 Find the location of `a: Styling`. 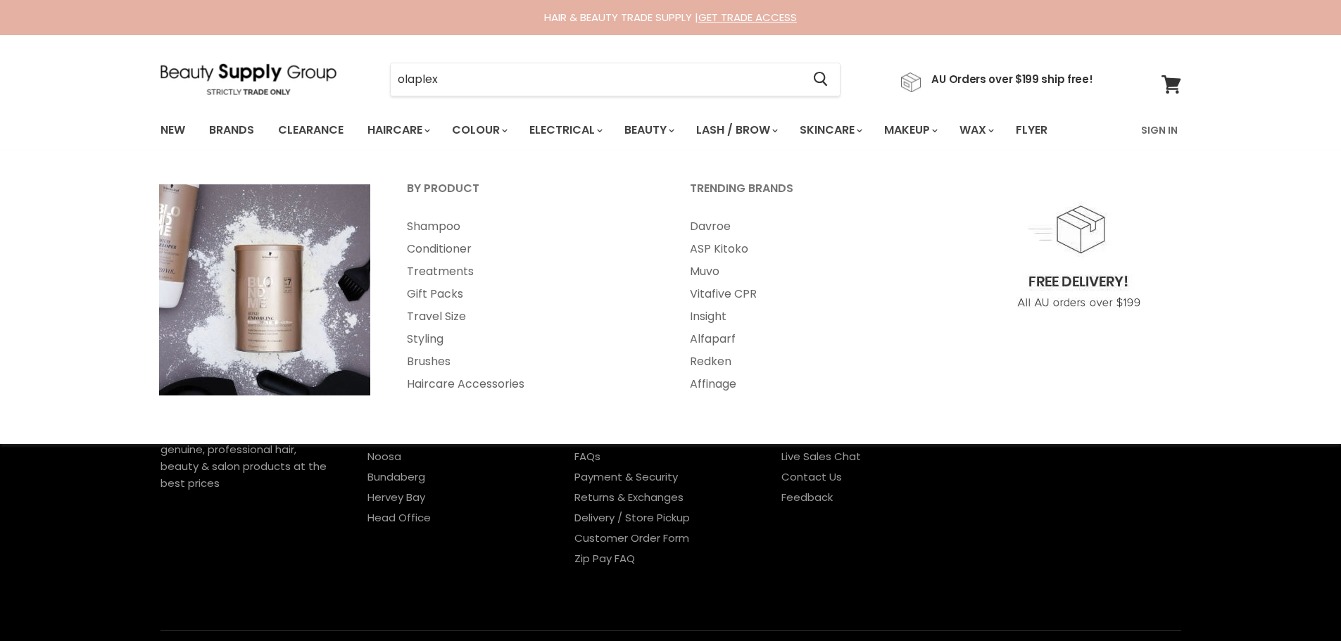

a: Styling is located at coordinates (529, 339).